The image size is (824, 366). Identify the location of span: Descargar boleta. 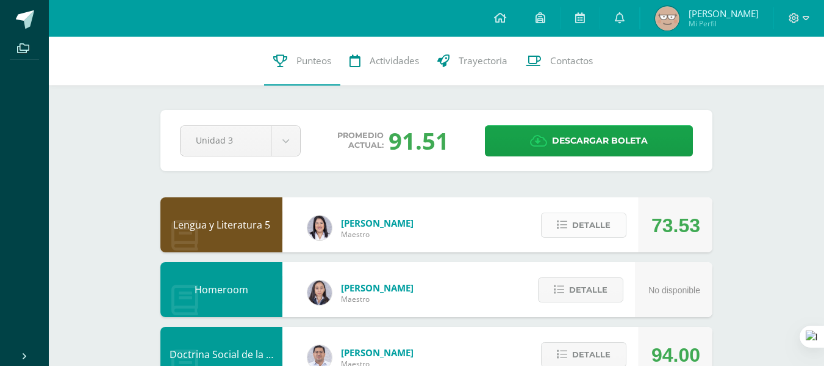
(600, 140).